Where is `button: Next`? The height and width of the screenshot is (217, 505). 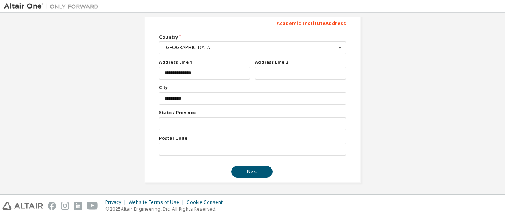 button: Next is located at coordinates (252, 172).